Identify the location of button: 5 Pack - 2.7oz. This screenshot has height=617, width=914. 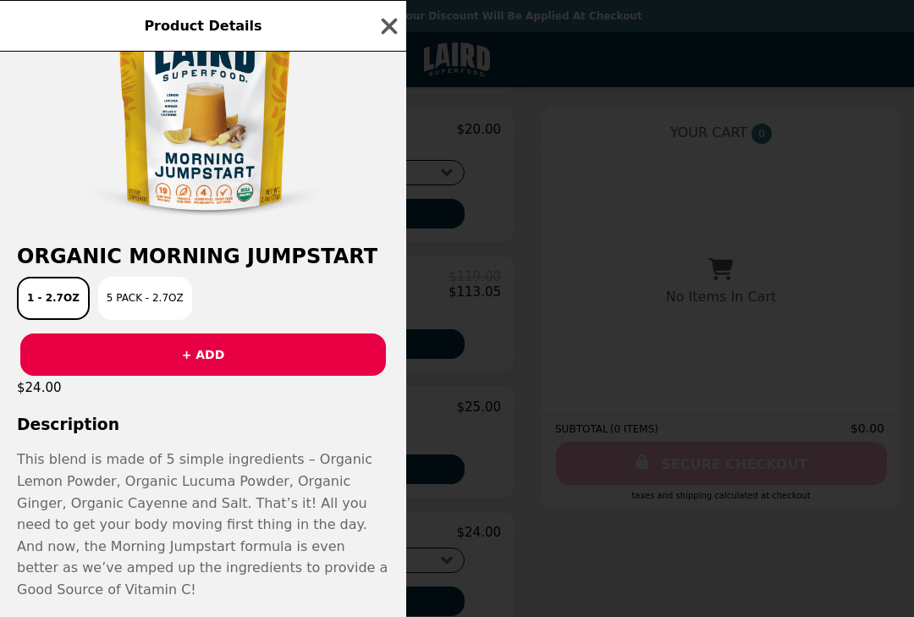
(145, 298).